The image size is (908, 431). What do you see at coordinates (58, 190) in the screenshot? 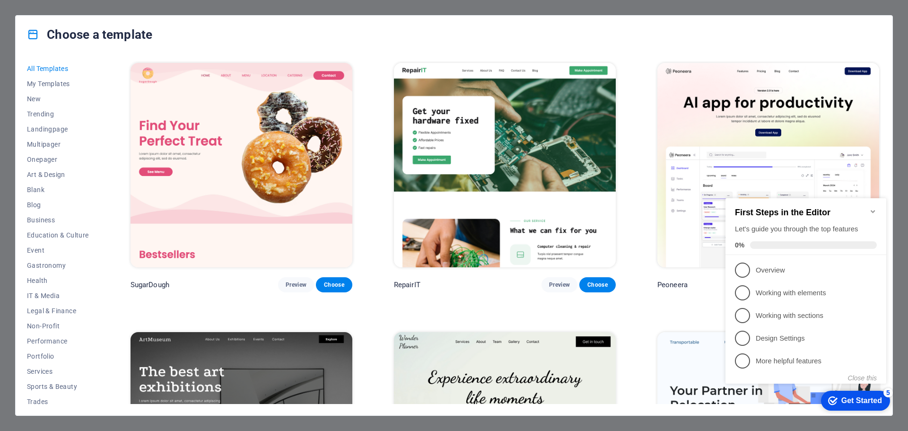
I see `button: Blank` at bounding box center [58, 190].